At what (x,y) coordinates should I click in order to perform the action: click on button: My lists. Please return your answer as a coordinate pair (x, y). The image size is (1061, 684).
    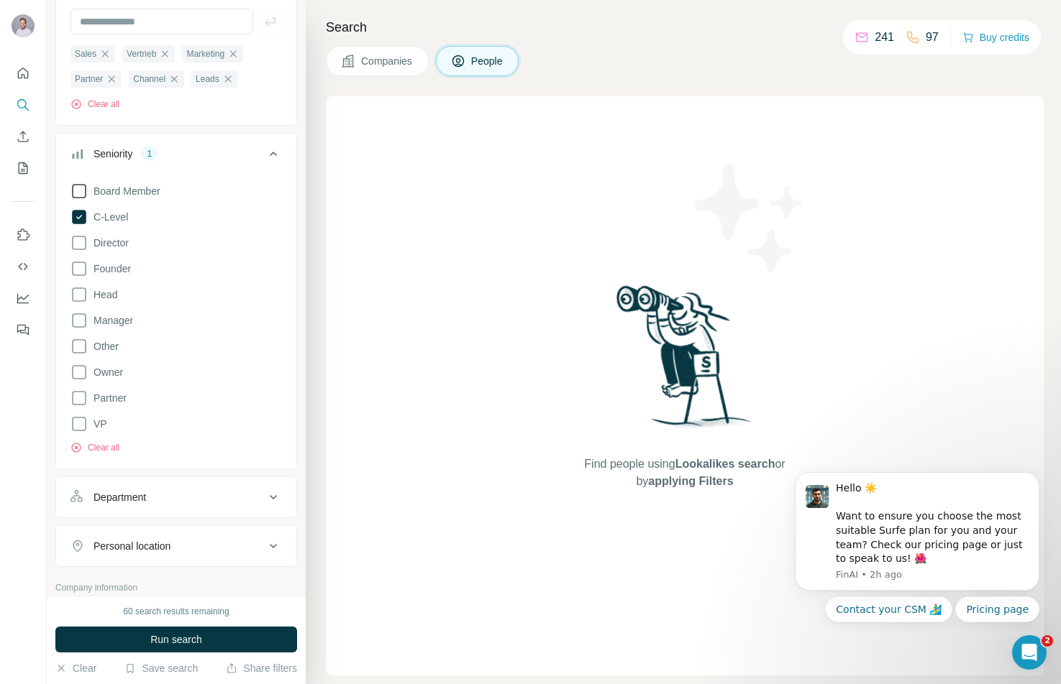
    Looking at the image, I should click on (23, 168).